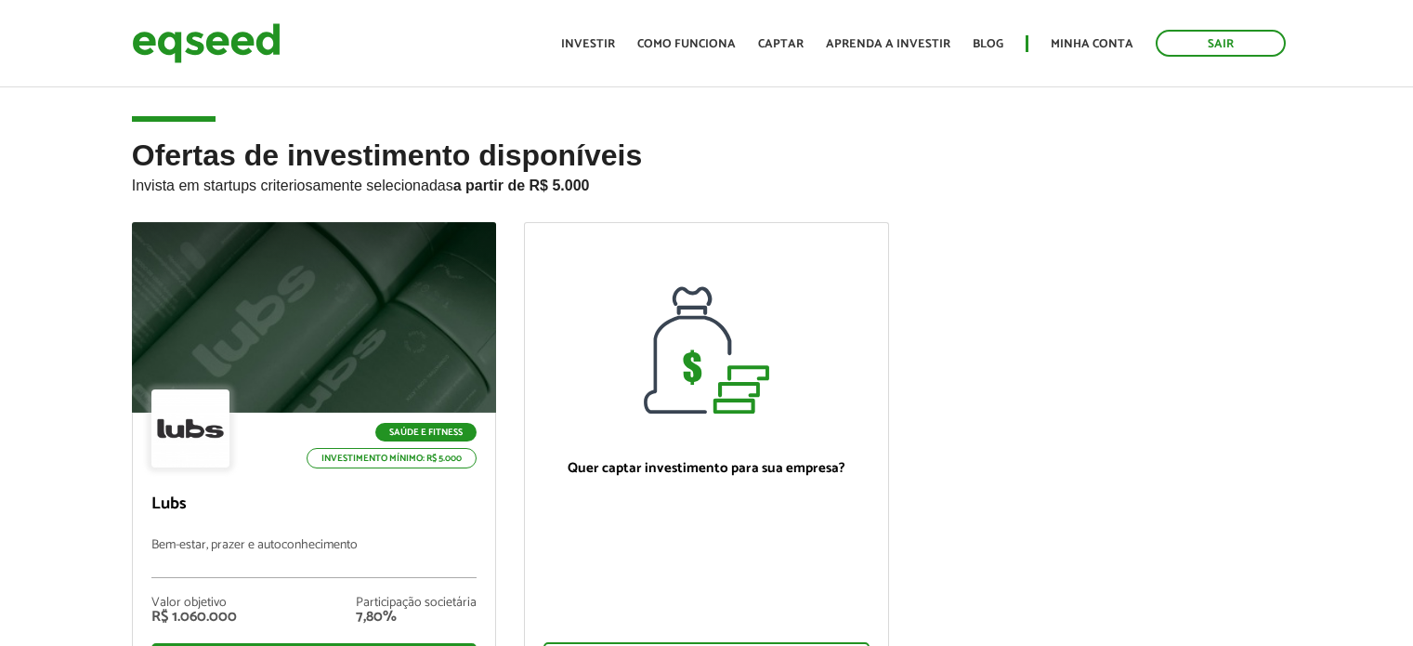  I want to click on a: Sair, so click(1221, 43).